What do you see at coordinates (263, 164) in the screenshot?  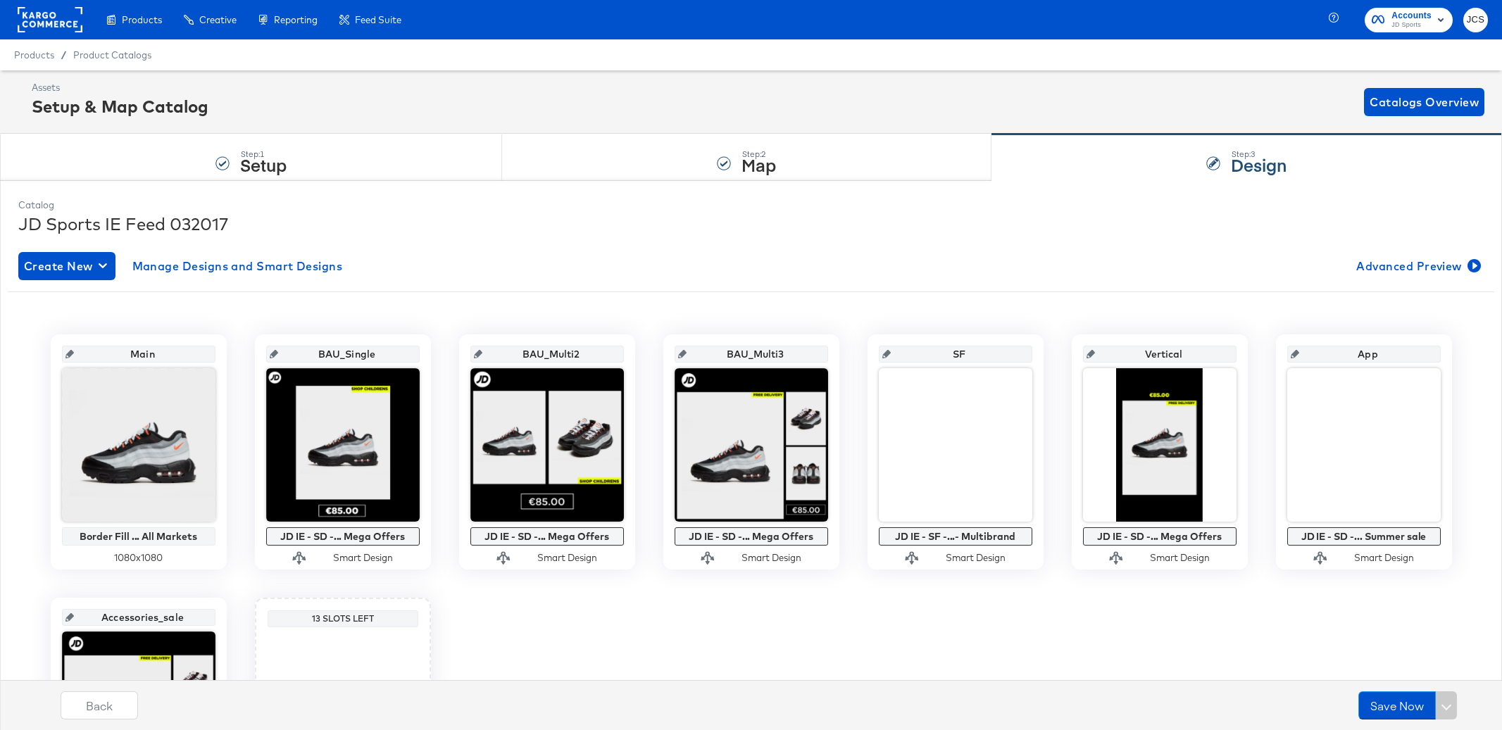 I see `strong: Setup` at bounding box center [263, 164].